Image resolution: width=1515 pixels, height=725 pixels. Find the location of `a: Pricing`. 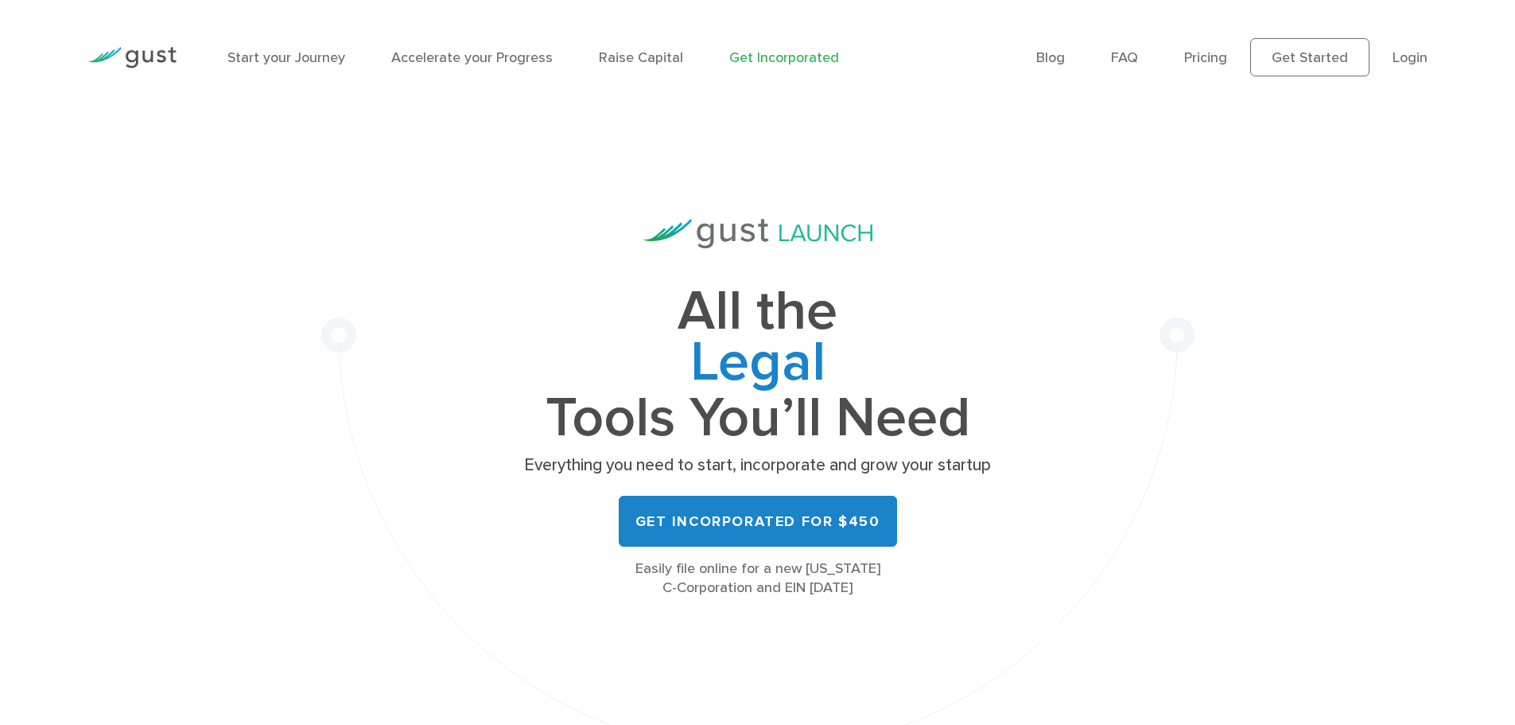

a: Pricing is located at coordinates (1206, 57).